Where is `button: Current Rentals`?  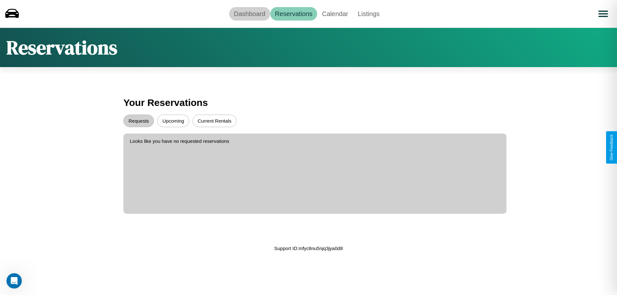 button: Current Rentals is located at coordinates (214, 121).